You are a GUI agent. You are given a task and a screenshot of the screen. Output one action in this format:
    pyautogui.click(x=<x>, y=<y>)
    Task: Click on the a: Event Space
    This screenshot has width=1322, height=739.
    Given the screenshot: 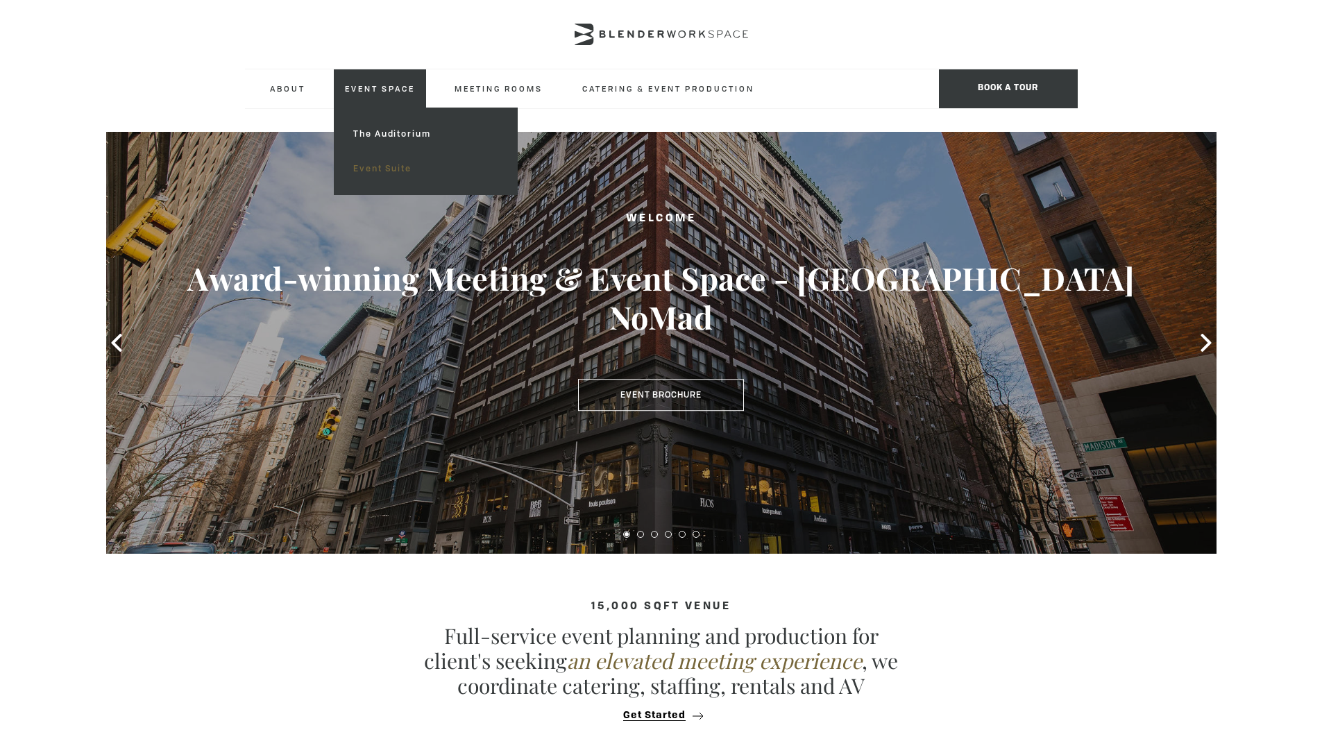 What is the action you would take?
    pyautogui.click(x=380, y=88)
    